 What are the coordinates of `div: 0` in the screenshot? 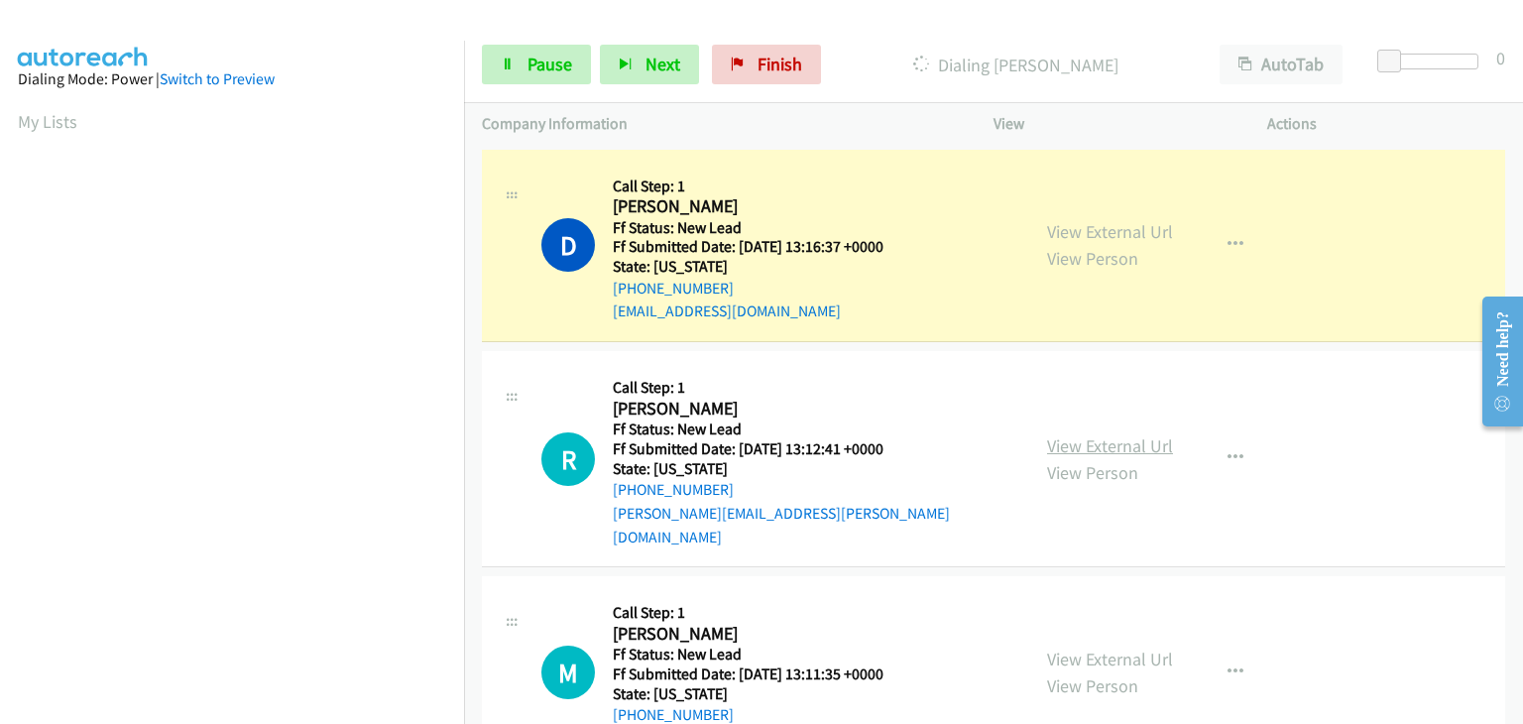 It's located at (1500, 57).